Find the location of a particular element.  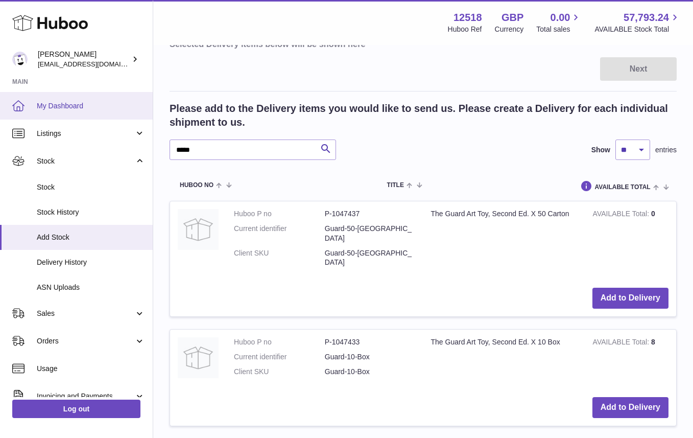

span: AVAILABLE Total is located at coordinates (623, 187).